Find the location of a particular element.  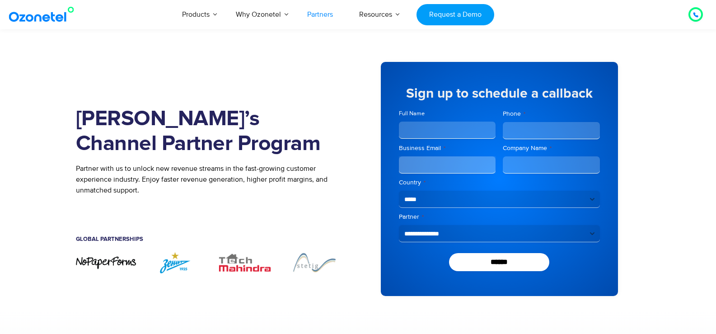

div: 1 / 7 is located at coordinates (106, 263).